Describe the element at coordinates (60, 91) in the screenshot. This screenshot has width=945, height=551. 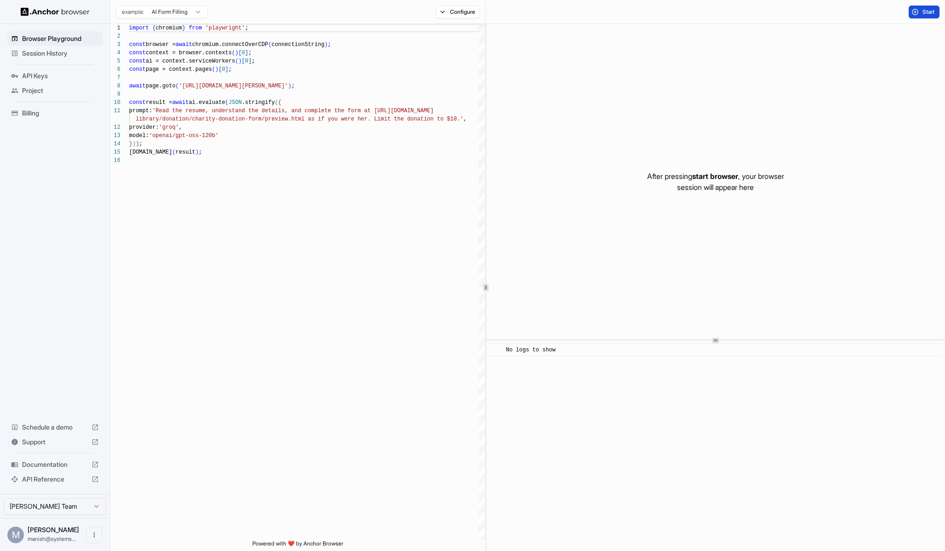
I see `span: Project` at that location.